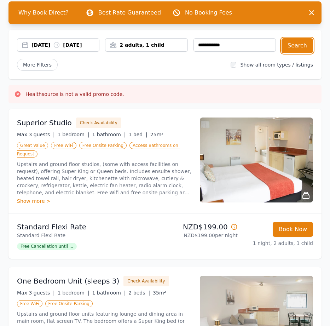 Image resolution: width=330 pixels, height=326 pixels. I want to click on p: NZD$199.00, so click(203, 227).